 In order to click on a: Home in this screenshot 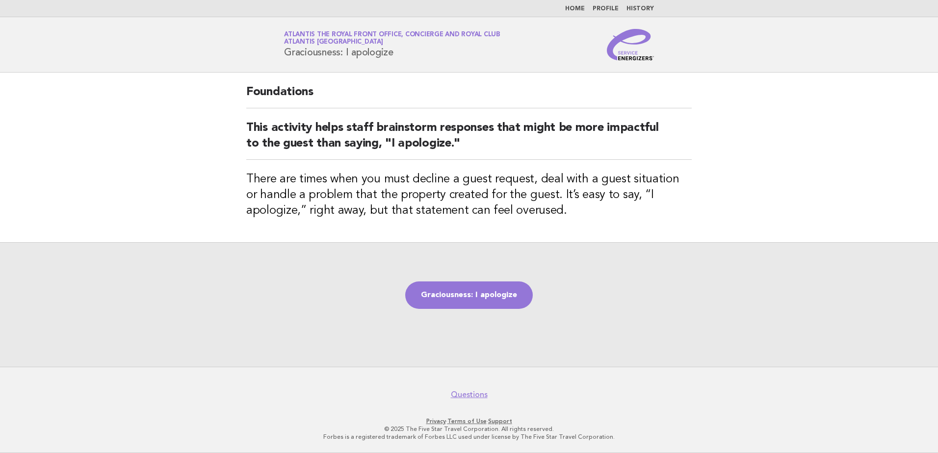, I will do `click(575, 9)`.